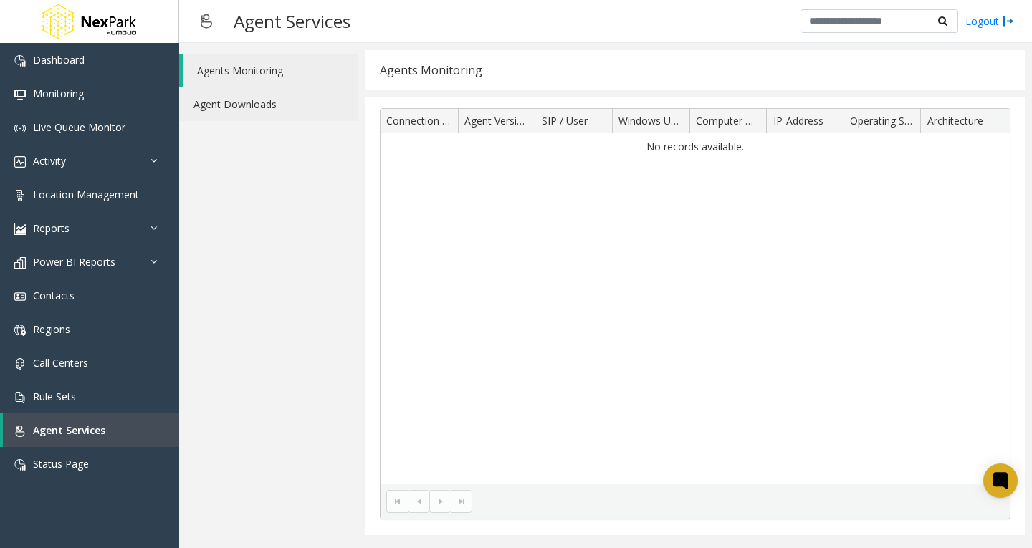  Describe the element at coordinates (735, 120) in the screenshot. I see `span: Computer Name` at that location.